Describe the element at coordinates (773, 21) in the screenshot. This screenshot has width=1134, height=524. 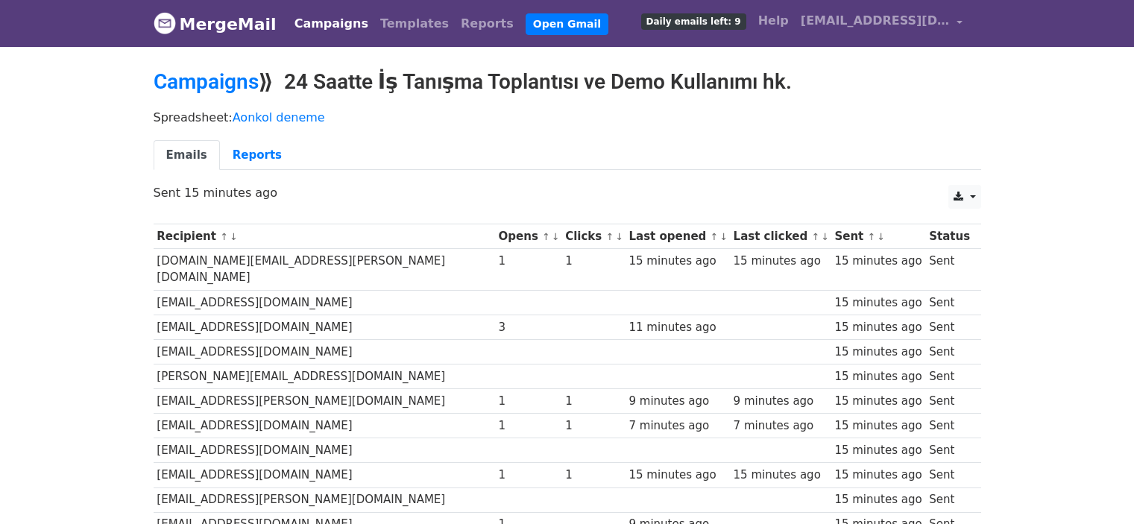
I see `a: Help` at that location.